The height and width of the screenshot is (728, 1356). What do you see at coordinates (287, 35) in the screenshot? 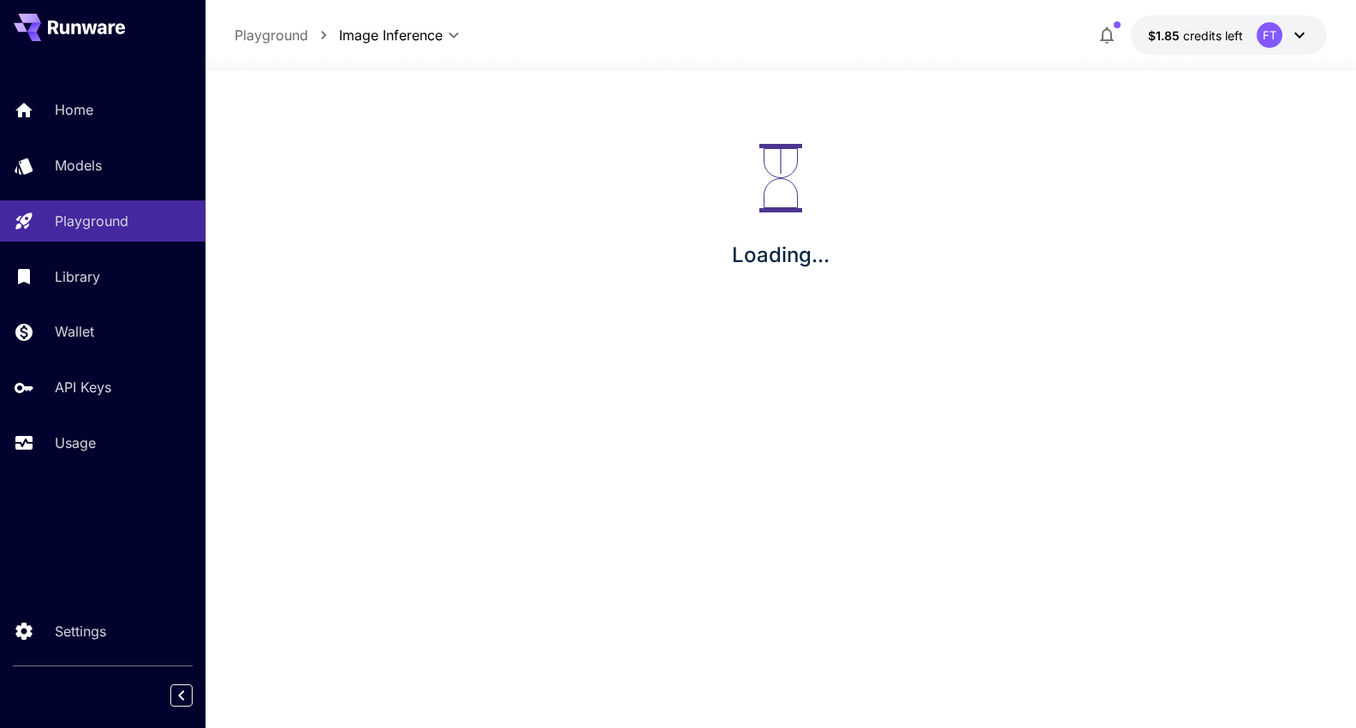
I see `nav: breadcrumb` at bounding box center [287, 35].